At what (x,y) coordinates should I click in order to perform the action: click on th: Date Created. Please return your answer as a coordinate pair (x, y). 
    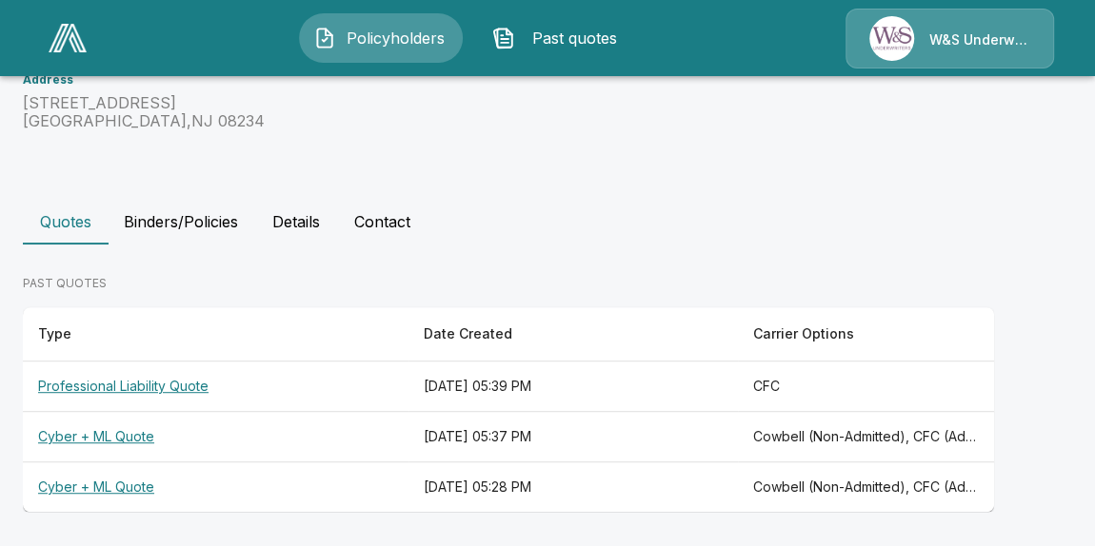
    Looking at the image, I should click on (573, 334).